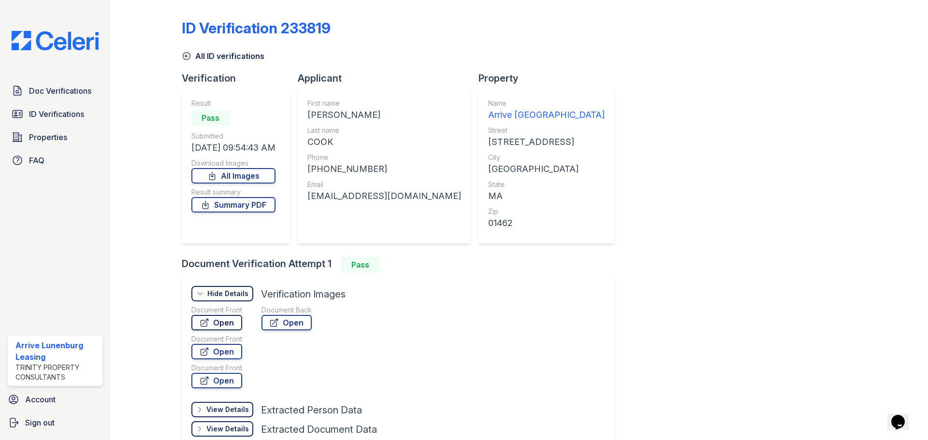  I want to click on button: Sign out, so click(55, 423).